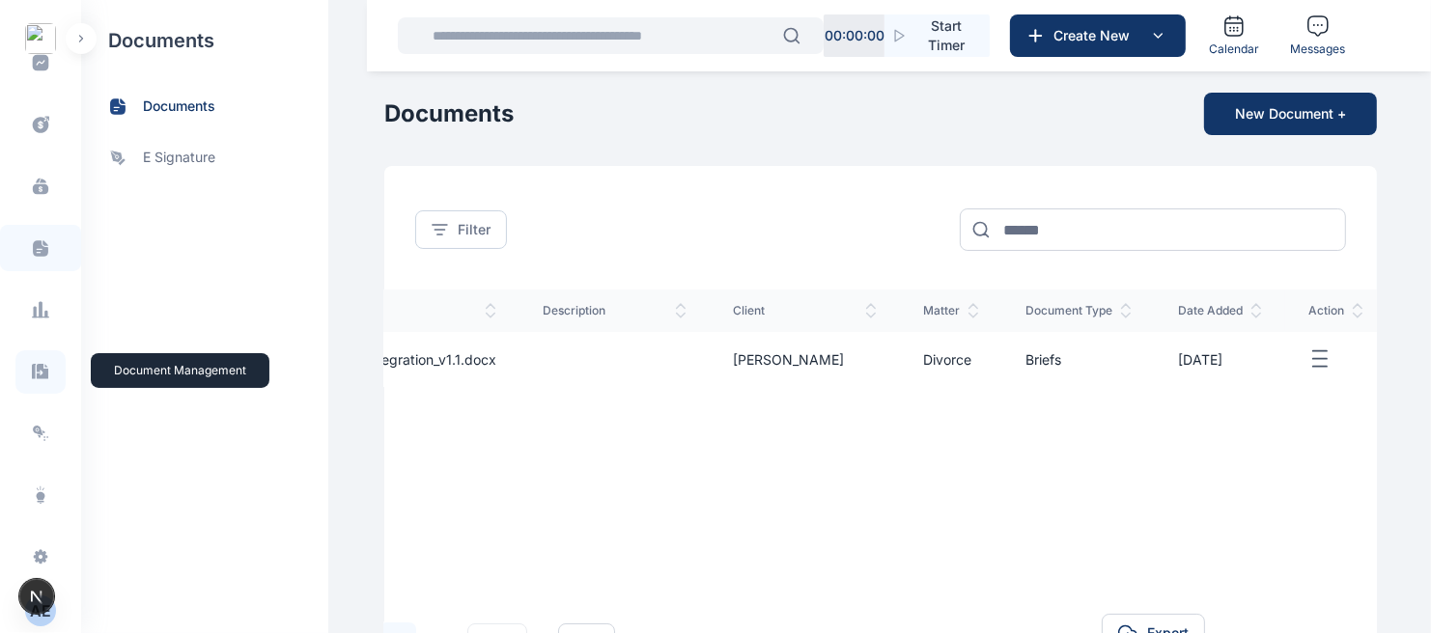 This screenshot has height=633, width=1431. Describe the element at coordinates (951, 311) in the screenshot. I see `span: matter` at that location.